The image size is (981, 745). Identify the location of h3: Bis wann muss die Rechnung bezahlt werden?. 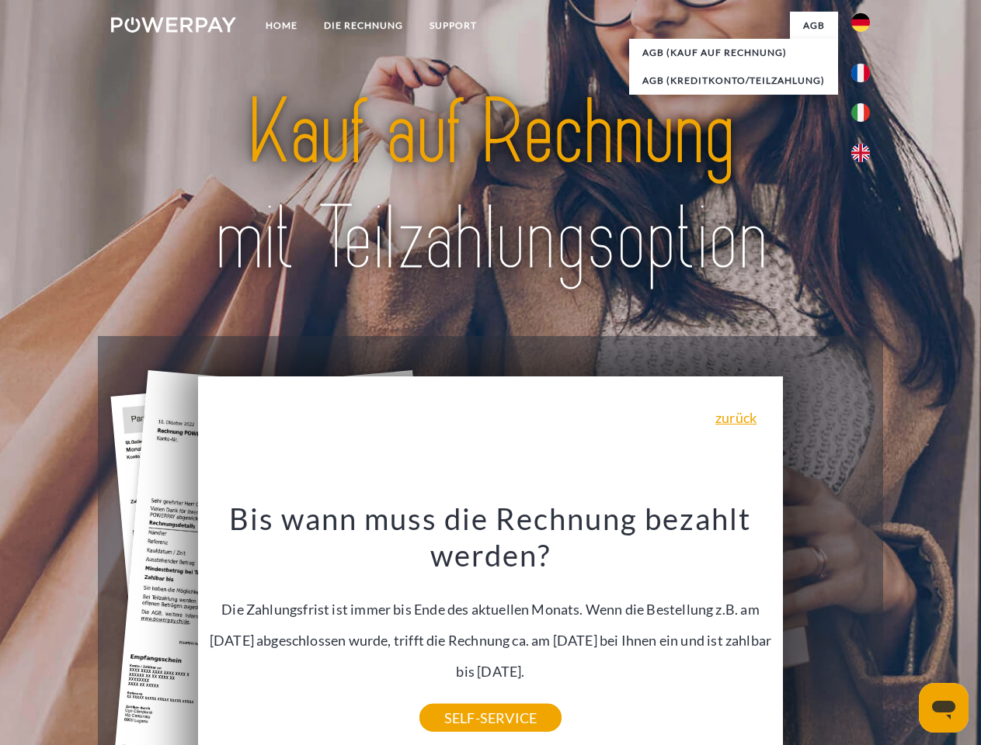
(491, 537).